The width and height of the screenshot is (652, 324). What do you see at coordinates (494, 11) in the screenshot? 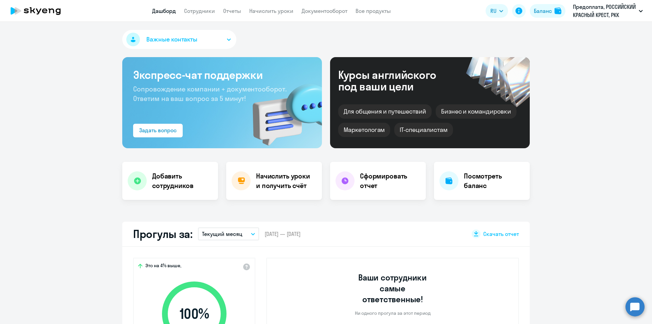
I see `span: RU` at bounding box center [494, 11].